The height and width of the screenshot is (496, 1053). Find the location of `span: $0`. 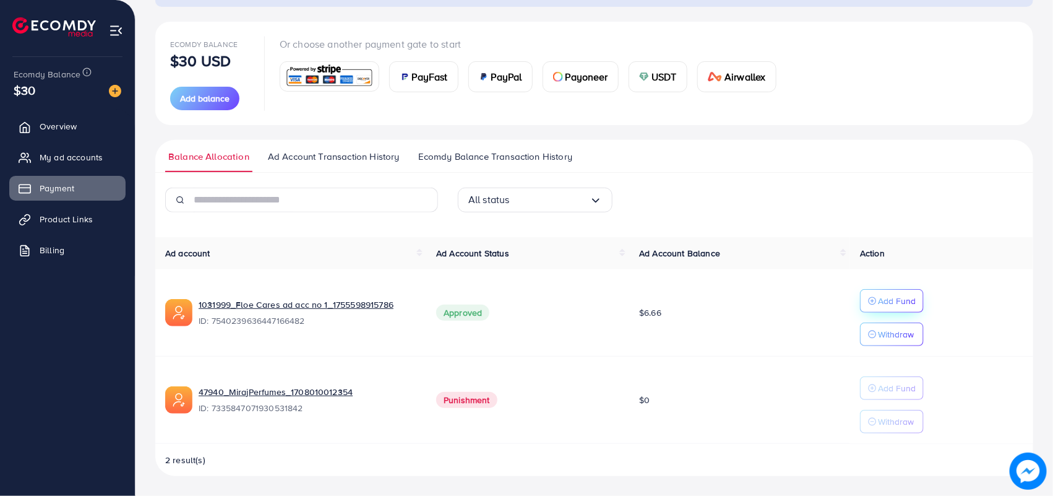

span: $0 is located at coordinates (644, 400).